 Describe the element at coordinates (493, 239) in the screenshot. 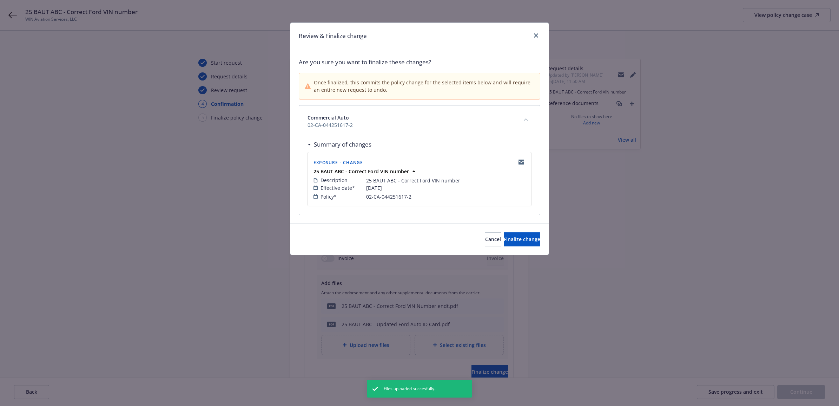

I see `button: Cancel` at that location.